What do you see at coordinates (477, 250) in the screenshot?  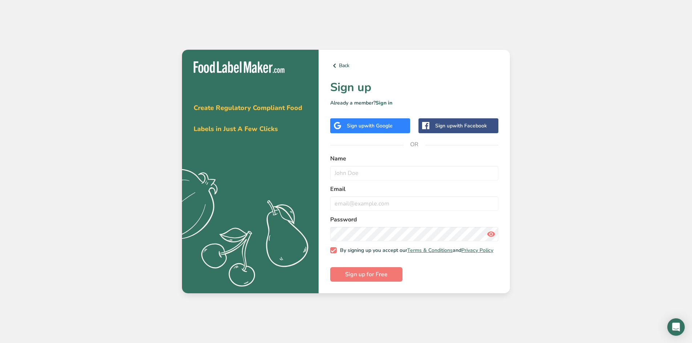 I see `a: Privacy Policy` at bounding box center [477, 250].